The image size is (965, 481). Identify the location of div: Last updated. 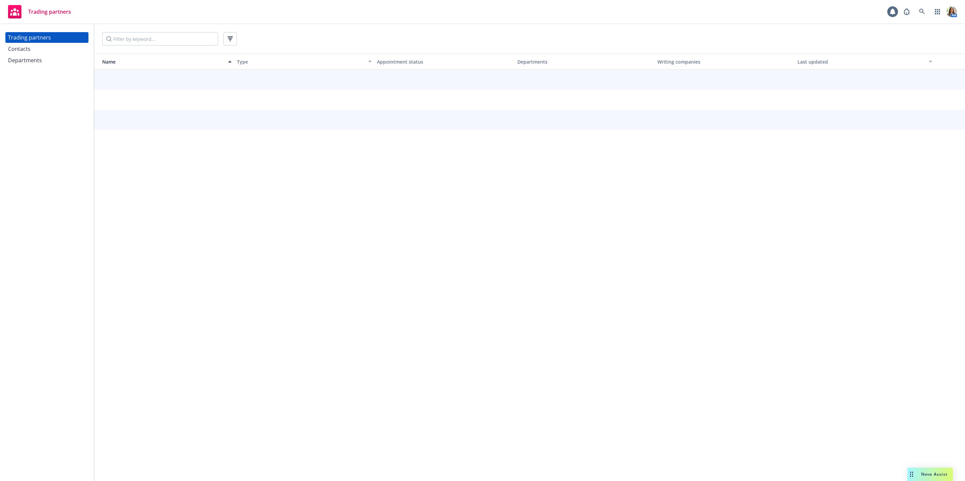
(861, 62).